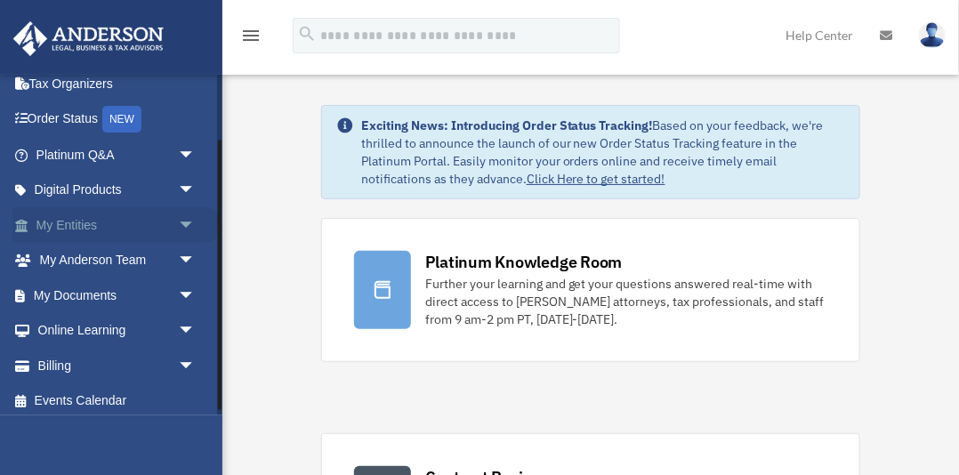  Describe the element at coordinates (603, 152) in the screenshot. I see `div: Based on your feedback, we're thrilled to announce the launch of our new Order Status Tracking fe...` at that location.